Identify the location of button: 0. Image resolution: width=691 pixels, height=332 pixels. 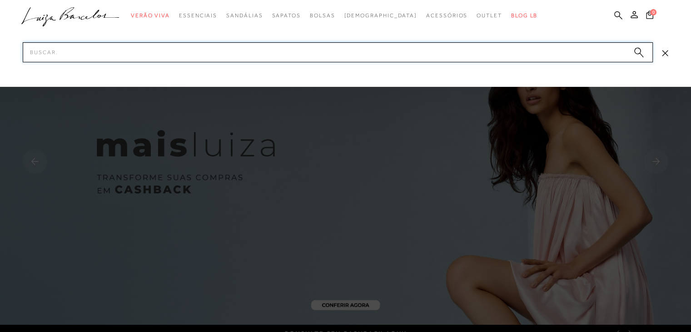
(650, 16).